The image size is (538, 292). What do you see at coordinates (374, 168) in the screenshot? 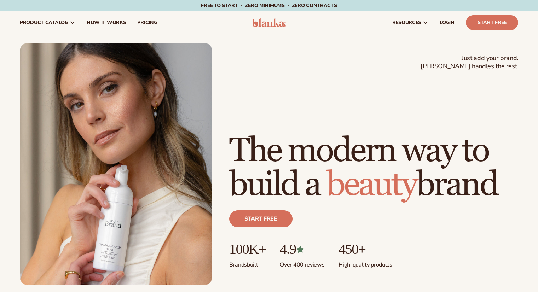
I see `h1: The modern way to build a brand` at bounding box center [374, 168].